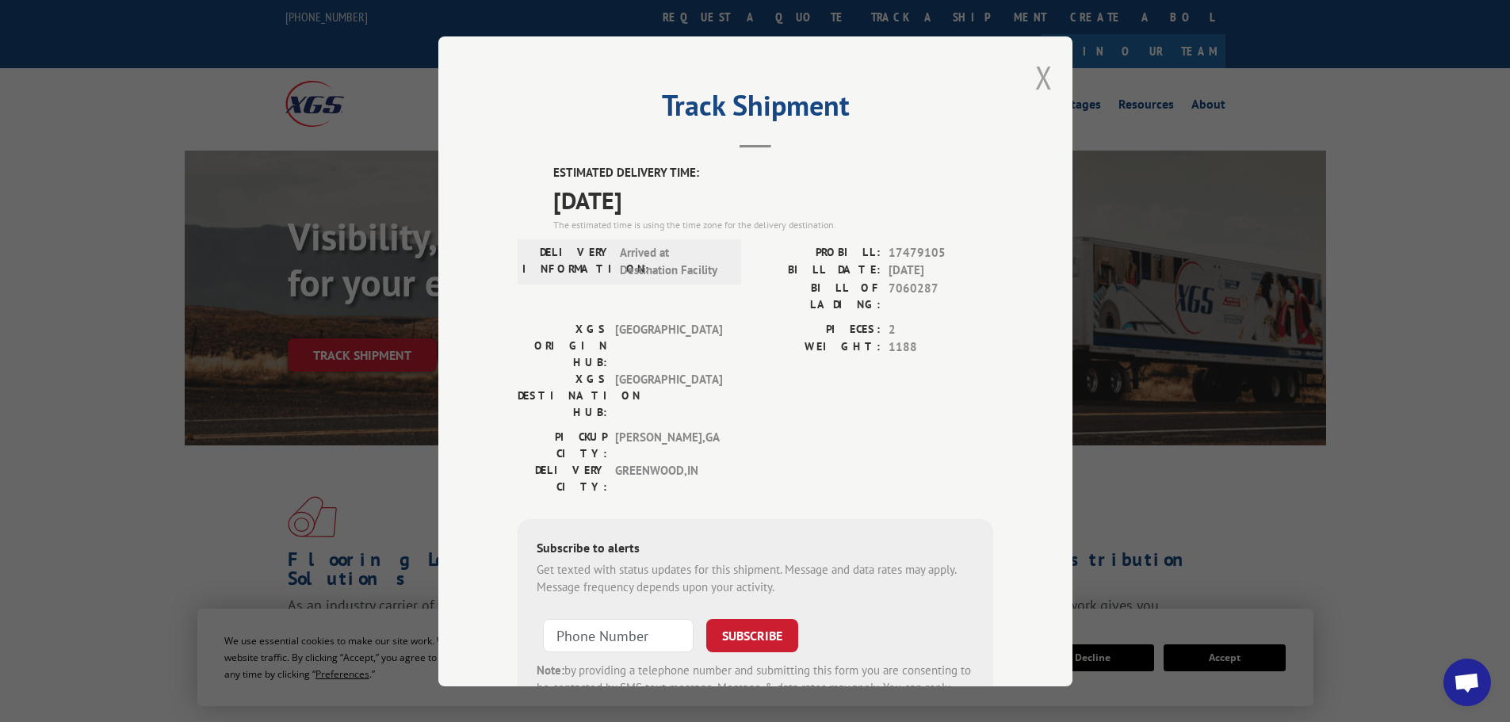 This screenshot has width=1510, height=722. I want to click on label: PROBILL:, so click(818, 252).